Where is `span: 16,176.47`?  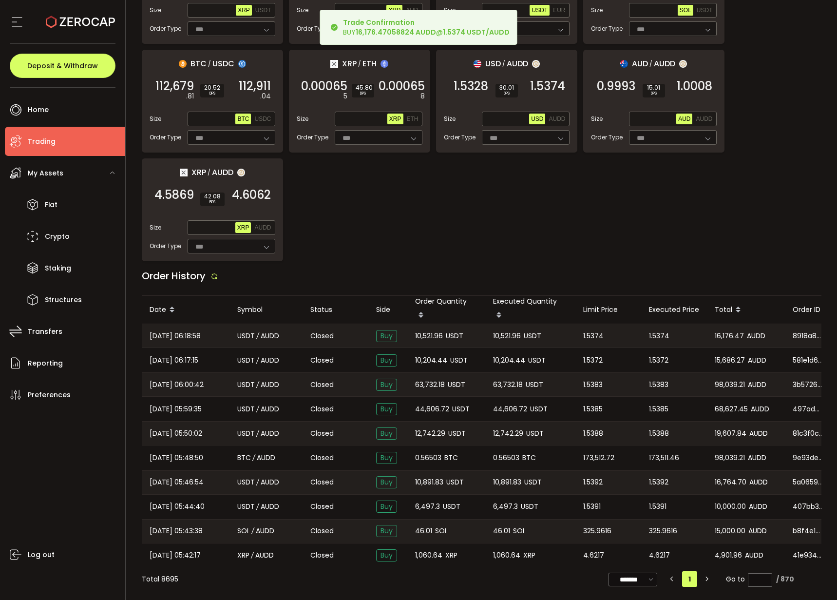 span: 16,176.47 is located at coordinates (729, 336).